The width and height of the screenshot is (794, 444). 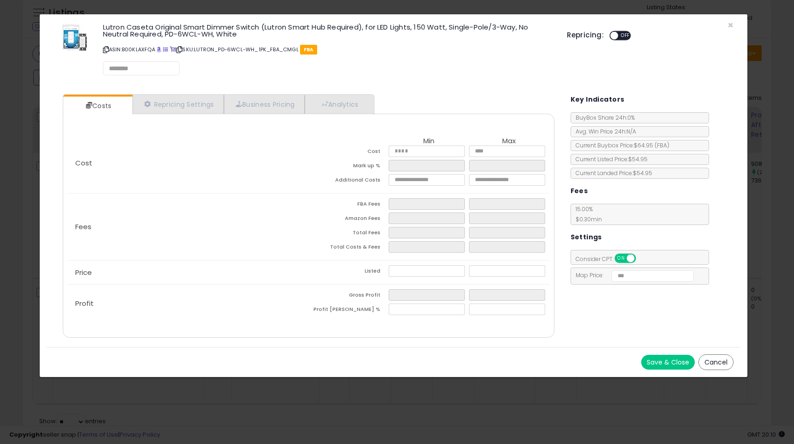 What do you see at coordinates (429, 141) in the screenshot?
I see `th: Min` at bounding box center [429, 141].